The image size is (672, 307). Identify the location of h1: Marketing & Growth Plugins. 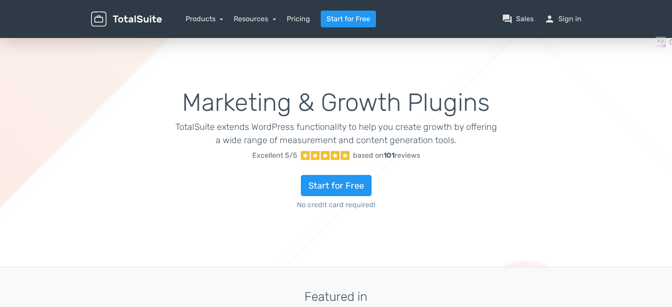
(336, 103).